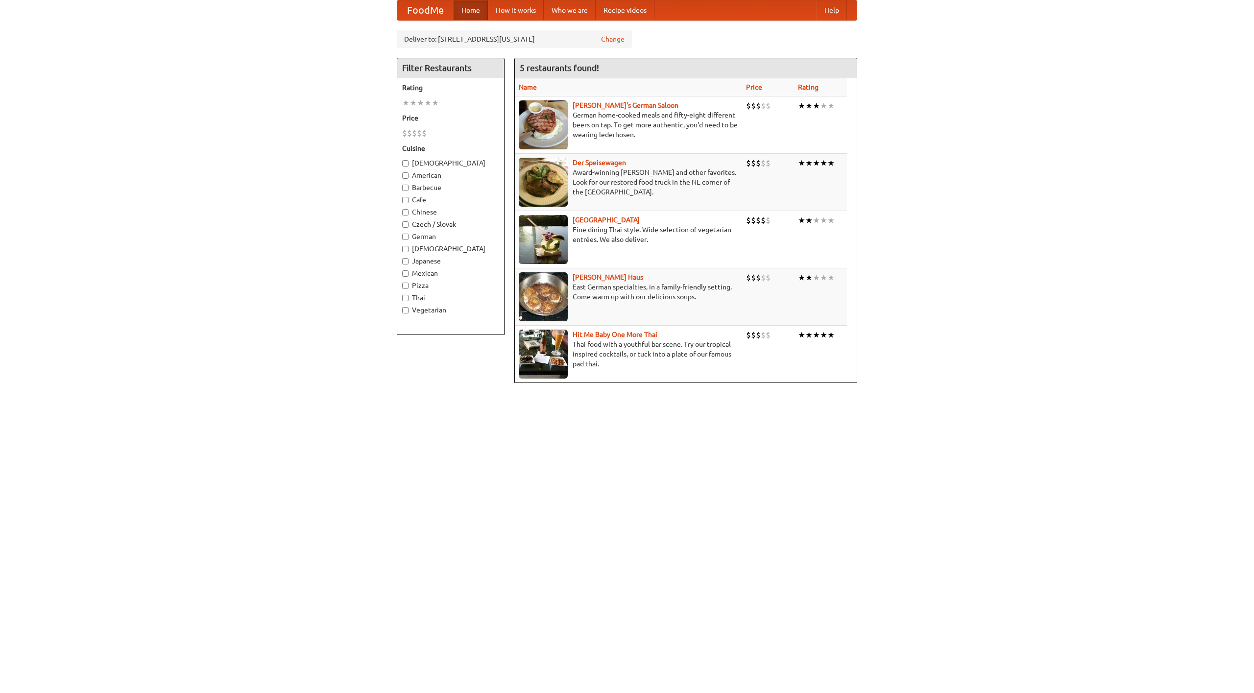 Image resolution: width=1254 pixels, height=693 pixels. Describe the element at coordinates (405, 286) in the screenshot. I see `input: Pizza` at that location.